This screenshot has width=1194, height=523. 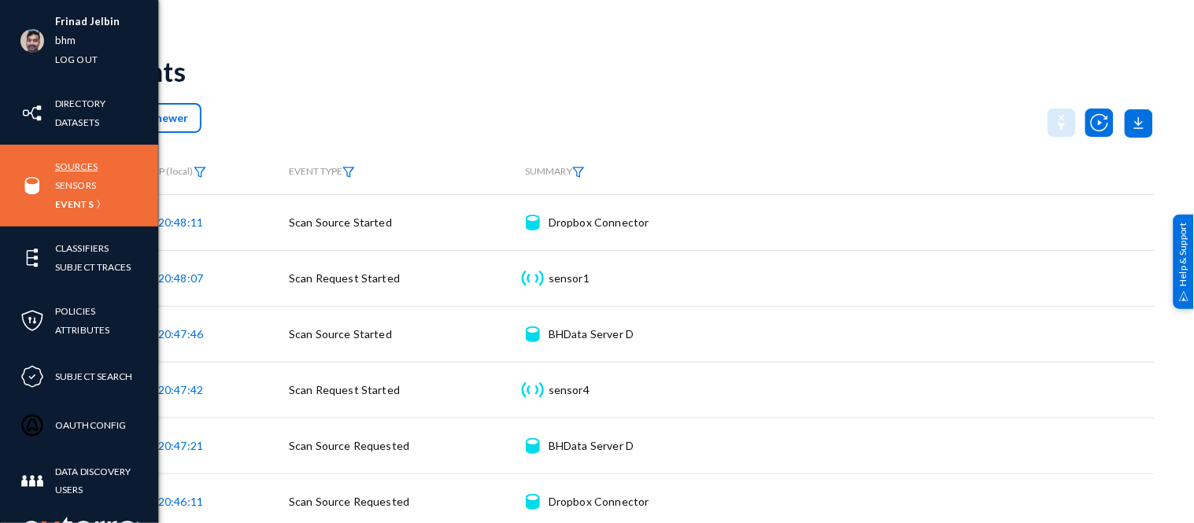 I want to click on img: icon-policies.svg, so click(x=32, y=321).